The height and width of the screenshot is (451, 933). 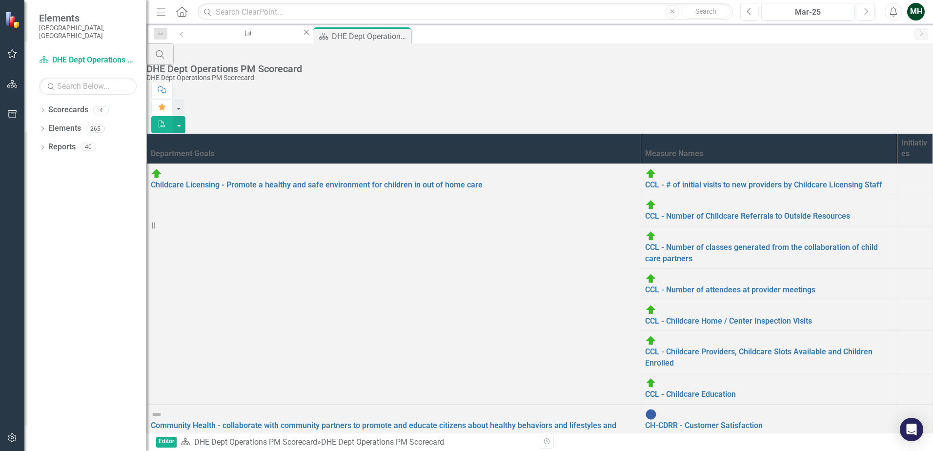 I want to click on a: CCL - Childcare Providers, Childcare Slots Available and Children Enrolled, so click(x=759, y=357).